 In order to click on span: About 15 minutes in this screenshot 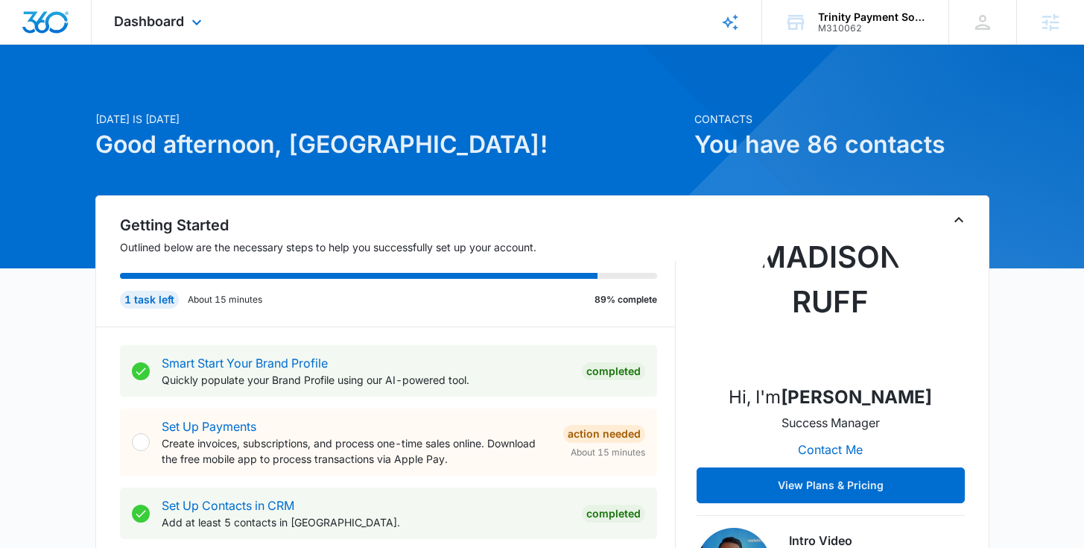, I will do `click(608, 452)`.